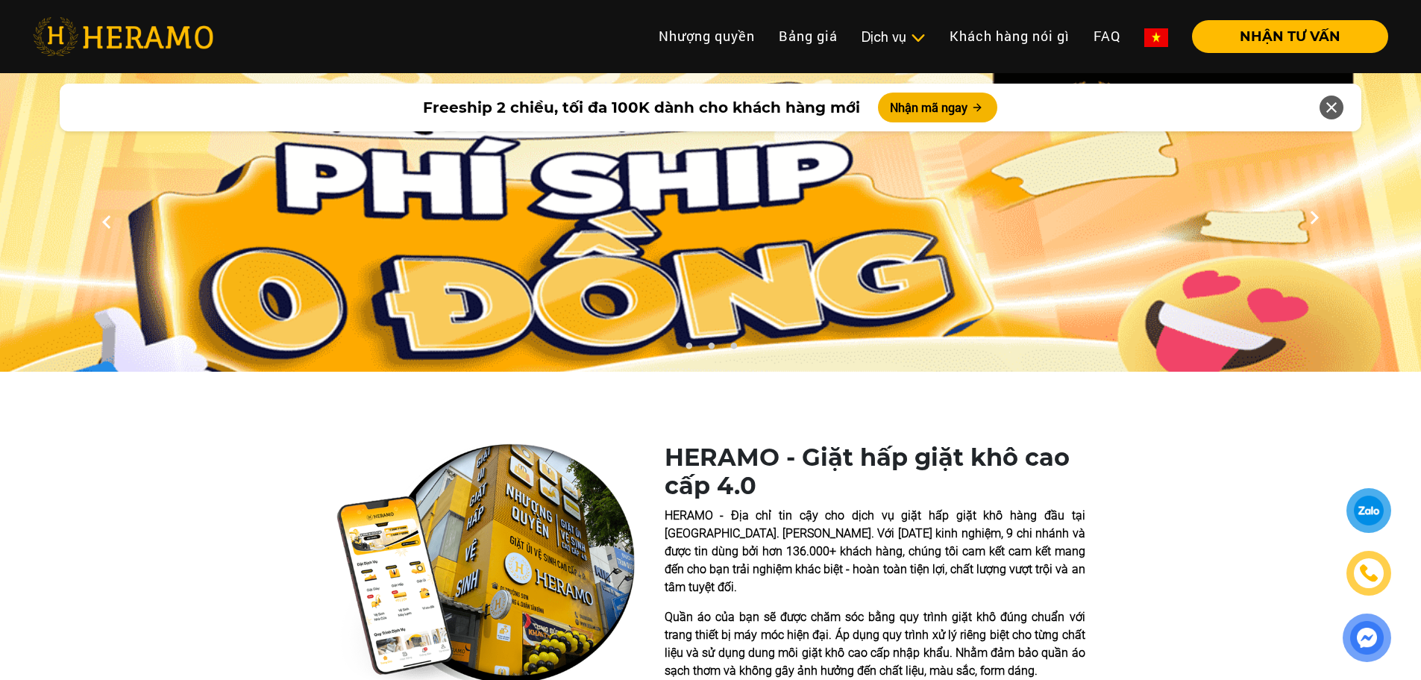 This screenshot has height=680, width=1421. What do you see at coordinates (1107, 36) in the screenshot?
I see `a: FAQ` at bounding box center [1107, 36].